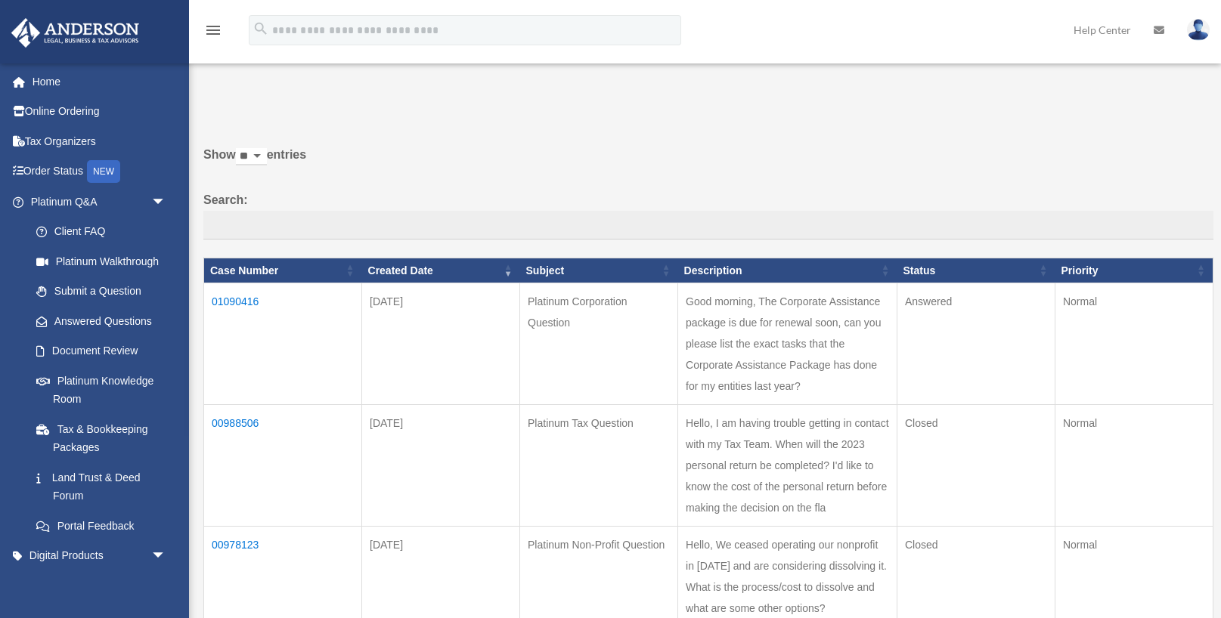 The image size is (1221, 618). I want to click on a: Document Review, so click(101, 351).